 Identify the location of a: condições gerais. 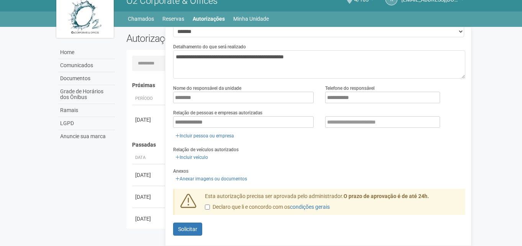
(310, 206).